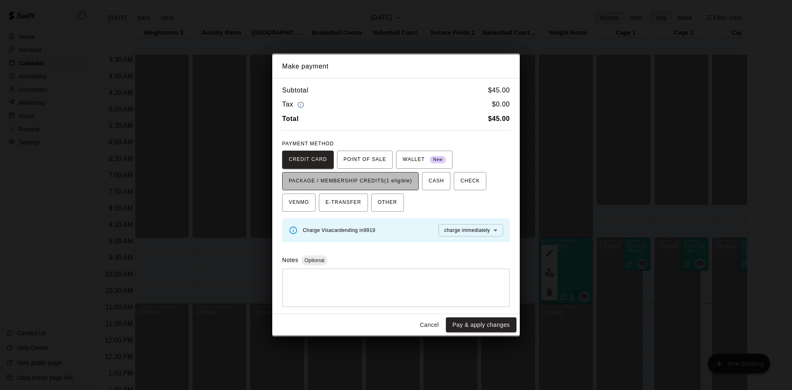 This screenshot has width=792, height=390. I want to click on h2: Make payment, so click(396, 66).